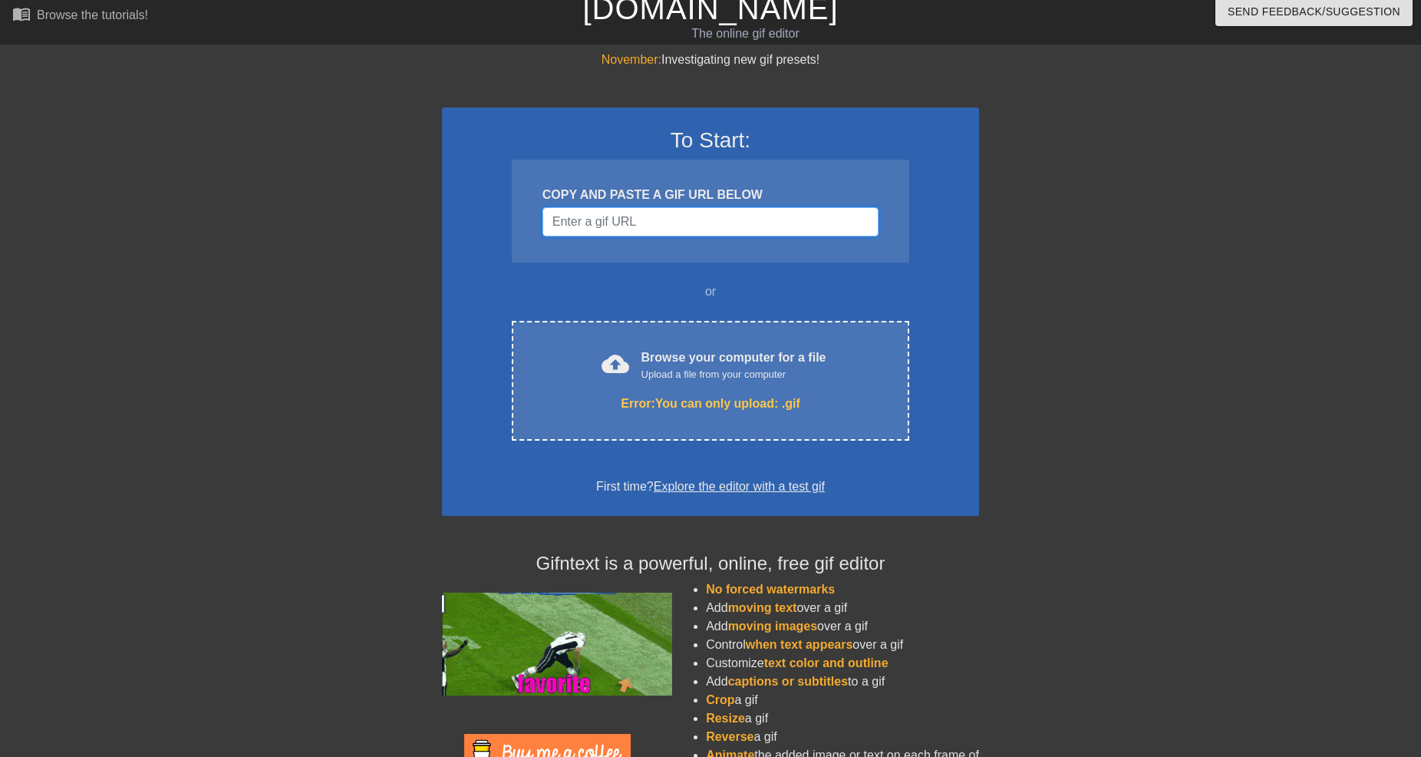 This screenshot has width=1421, height=757. Describe the element at coordinates (557, 644) in the screenshot. I see `img: football_small.gif` at that location.